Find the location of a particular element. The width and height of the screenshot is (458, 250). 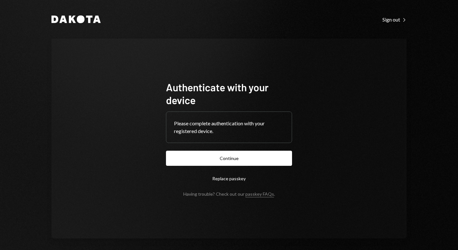

button: Replace passkey is located at coordinates (229, 178).